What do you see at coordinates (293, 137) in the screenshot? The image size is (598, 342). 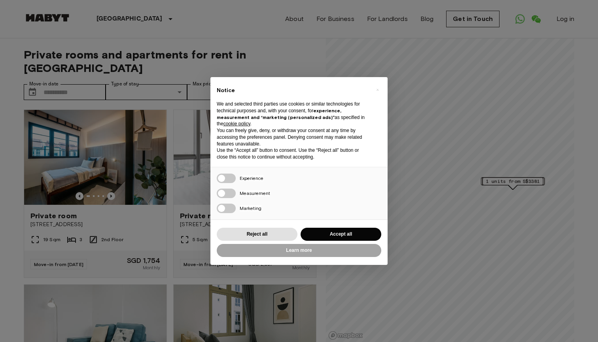 I see `p: You can freely give, deny, or withdraw your consent at any time by accessing the preferences pane...` at bounding box center [293, 137].